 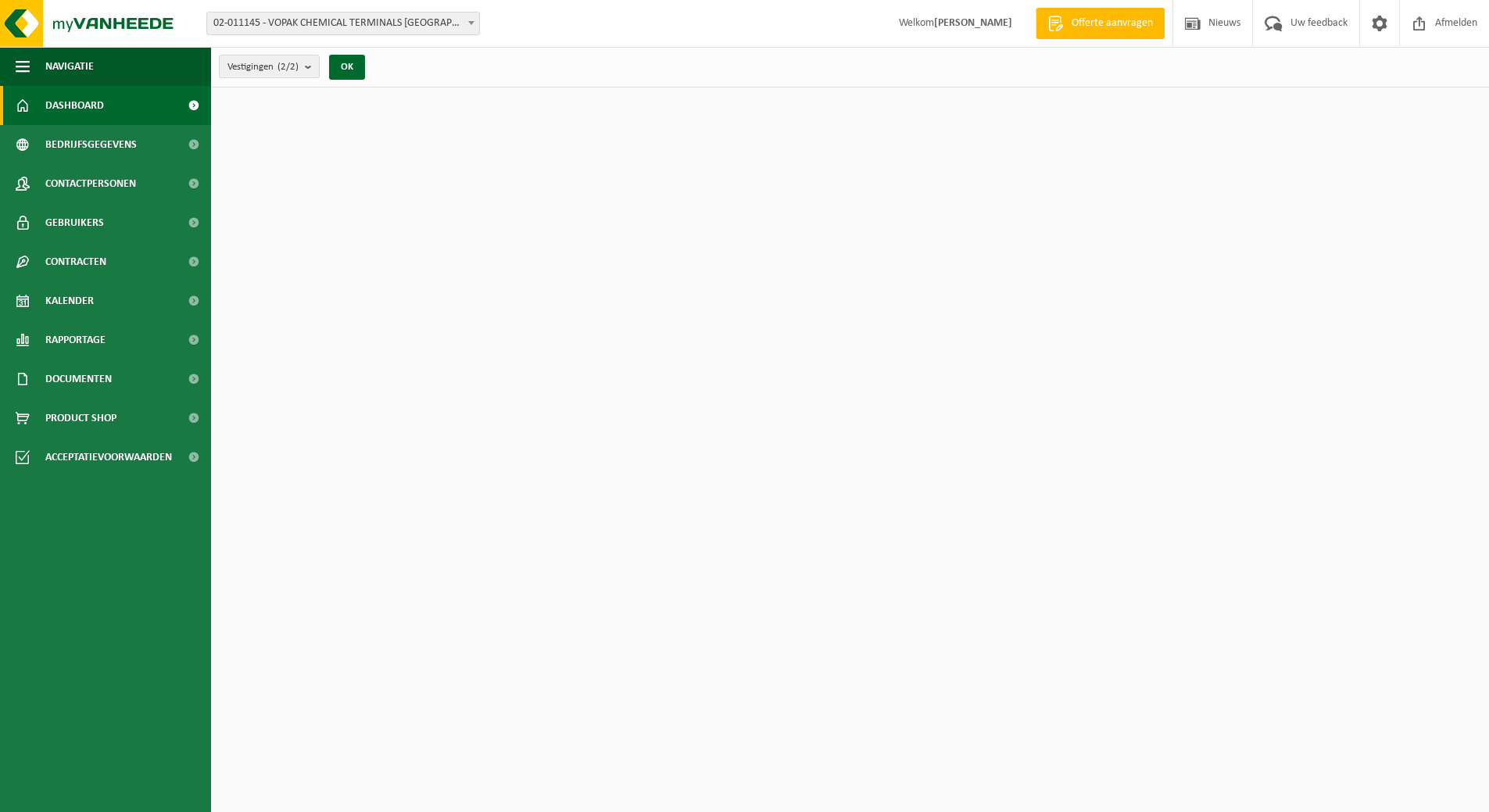 What do you see at coordinates (263, 67) in the screenshot?
I see `span: Vestigingen` at bounding box center [263, 67].